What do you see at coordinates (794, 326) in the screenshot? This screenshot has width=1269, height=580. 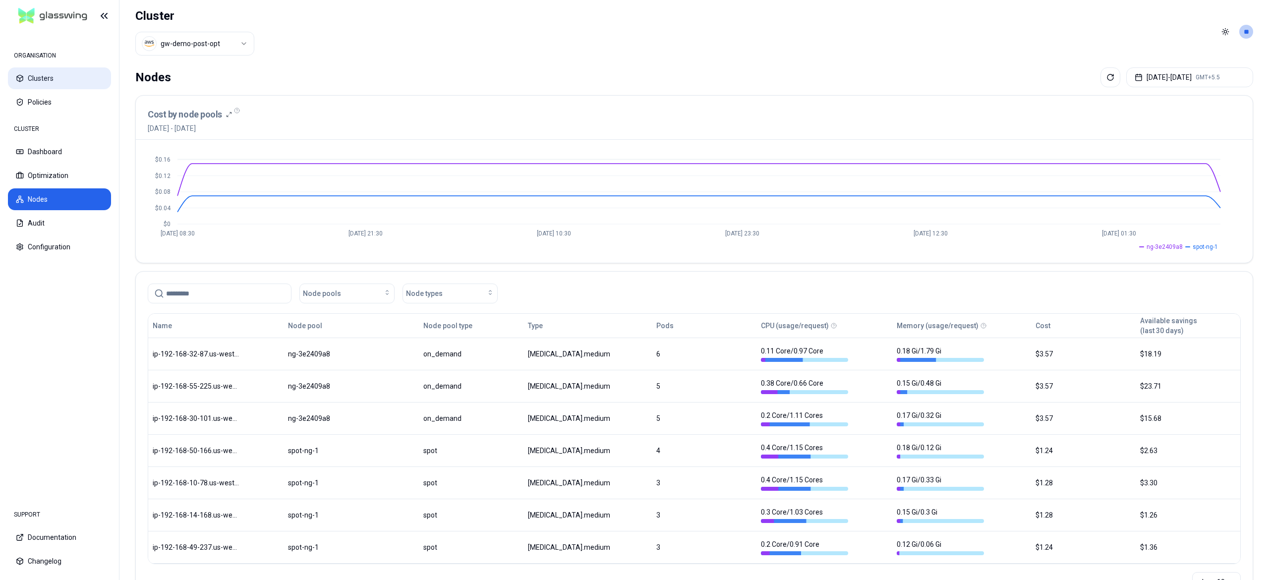 I see `button: CPU (usage/request)` at bounding box center [794, 326].